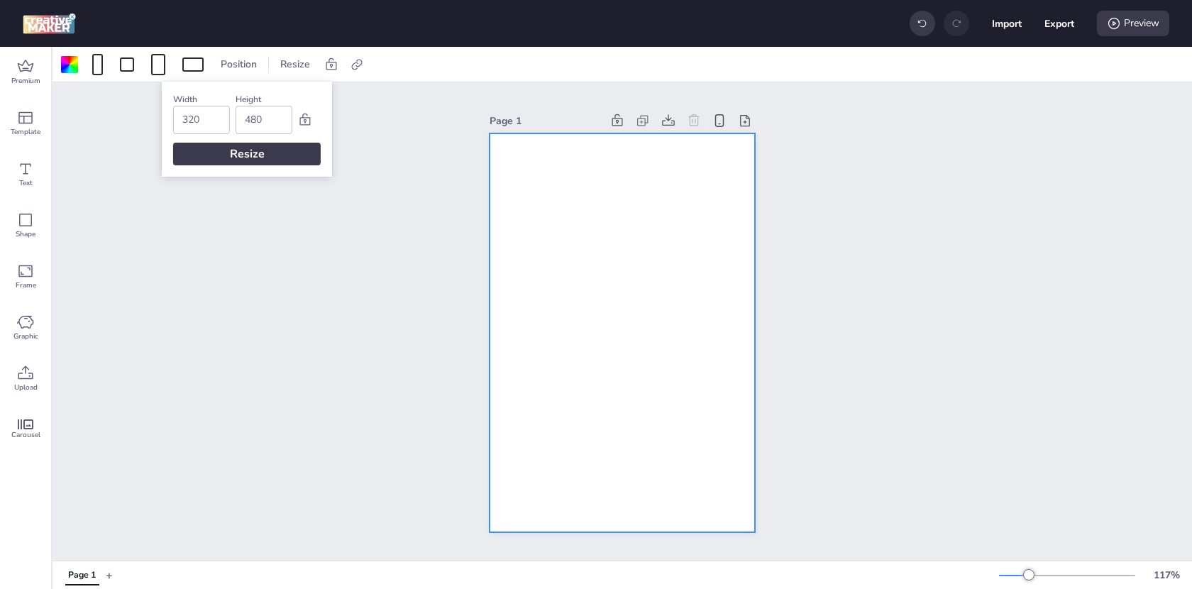 This screenshot has width=1192, height=589. I want to click on div: Width, so click(201, 99).